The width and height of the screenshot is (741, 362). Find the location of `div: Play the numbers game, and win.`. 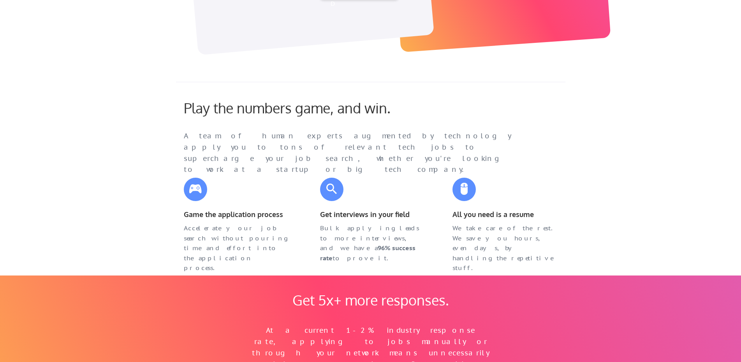

div: Play the numbers game, and win. is located at coordinates (305, 107).